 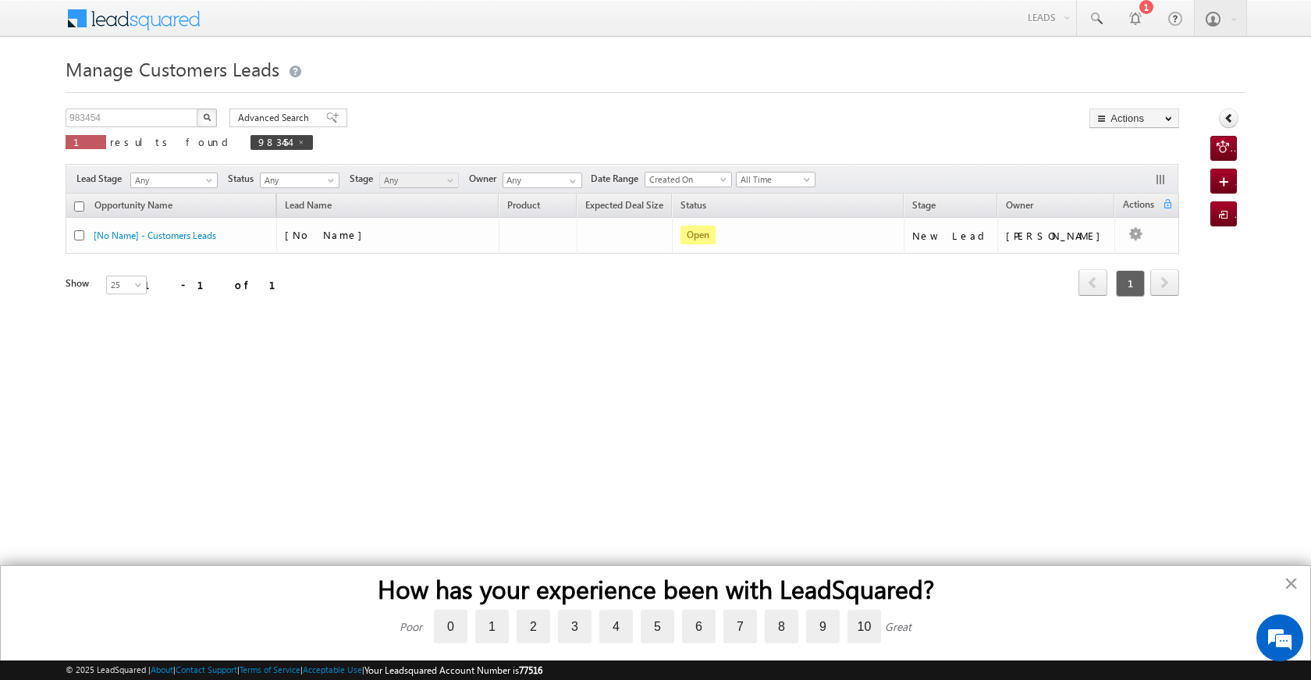 What do you see at coordinates (1139, 206) in the screenshot?
I see `span: Actions` at bounding box center [1139, 206].